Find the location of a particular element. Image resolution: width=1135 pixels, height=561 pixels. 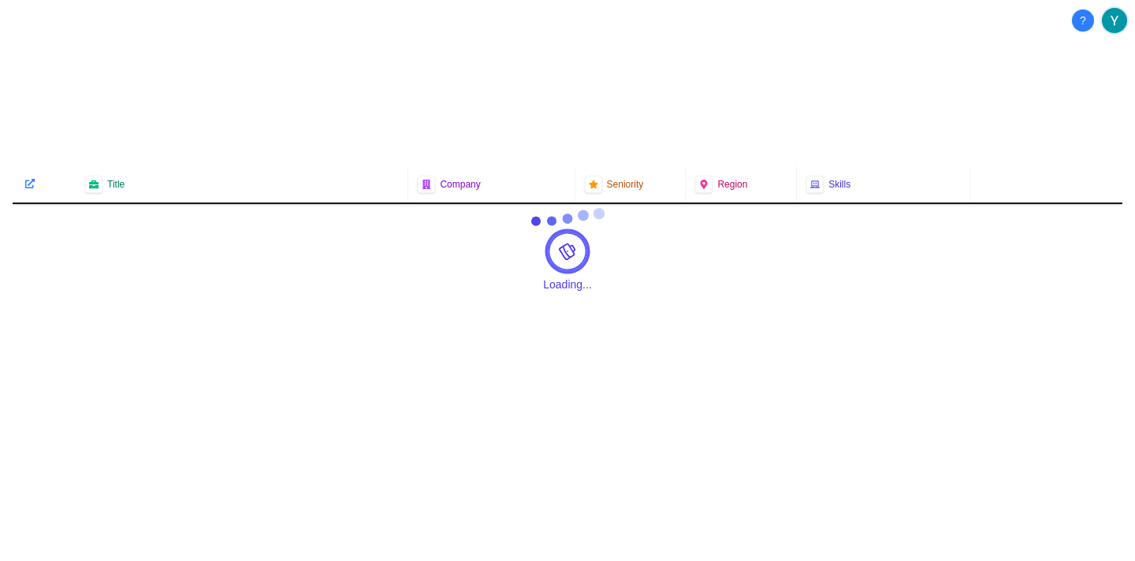

span: Company is located at coordinates (459, 184).